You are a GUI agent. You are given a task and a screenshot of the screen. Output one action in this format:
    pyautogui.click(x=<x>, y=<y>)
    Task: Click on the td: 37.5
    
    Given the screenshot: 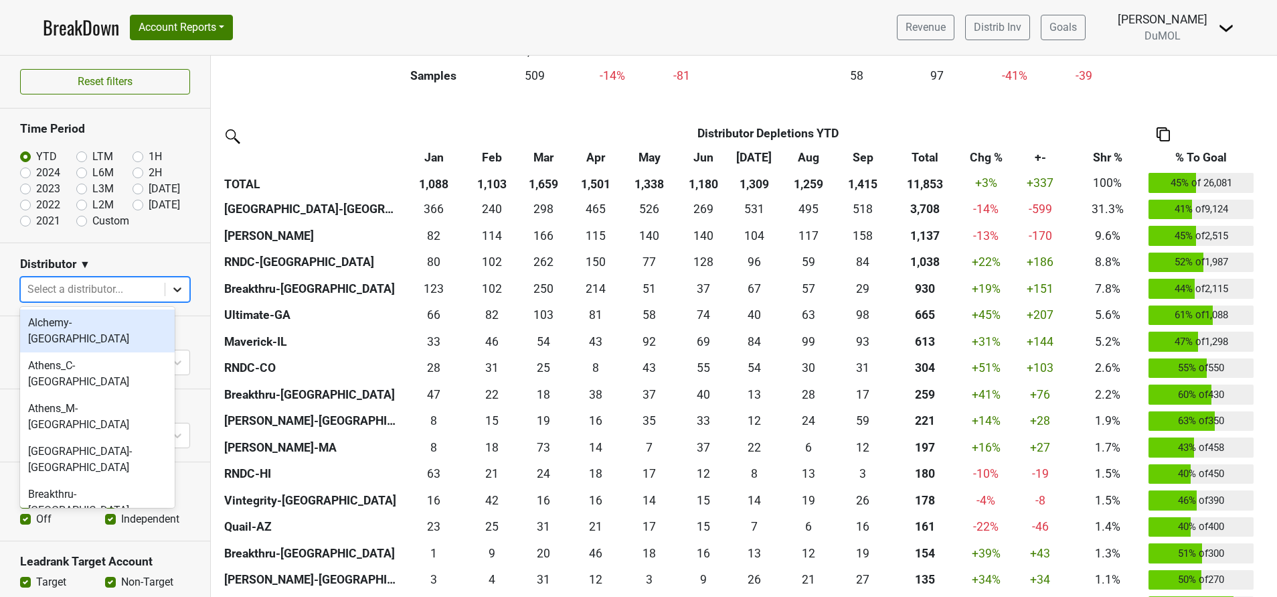 What is the action you would take?
    pyautogui.click(x=596, y=394)
    